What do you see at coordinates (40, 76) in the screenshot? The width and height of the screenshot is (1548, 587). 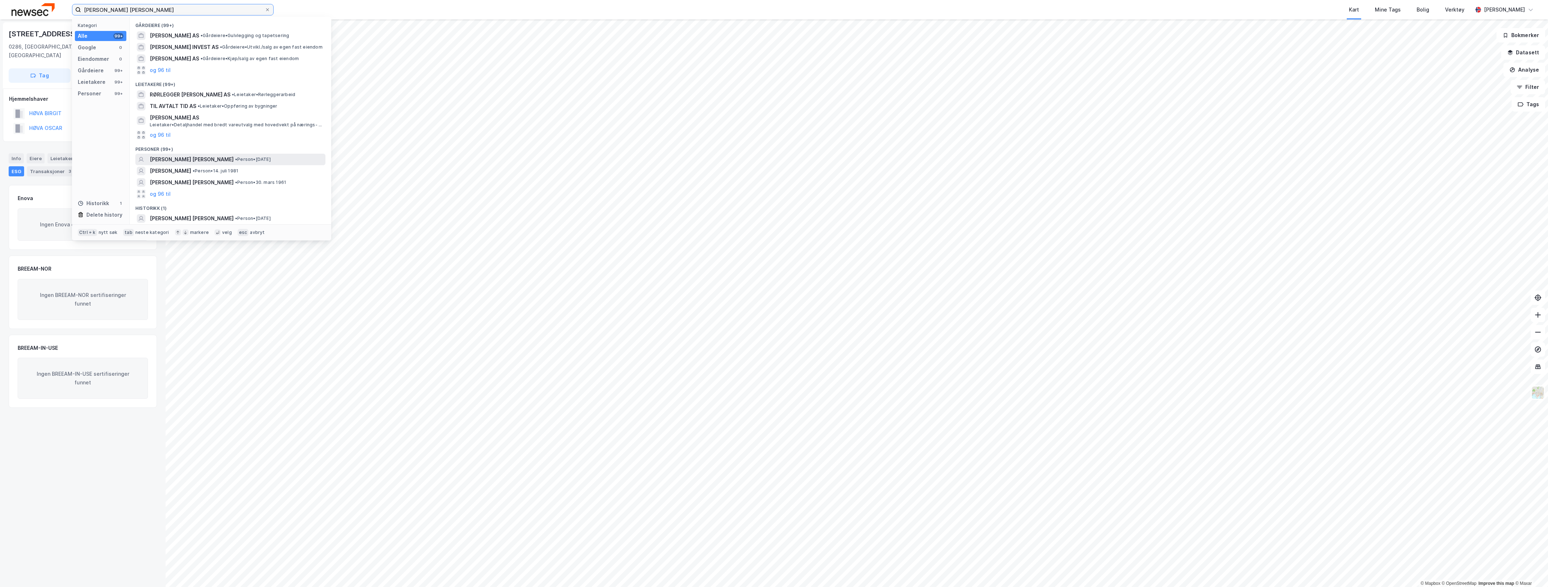 I see `button: Tag` at bounding box center [40, 76].